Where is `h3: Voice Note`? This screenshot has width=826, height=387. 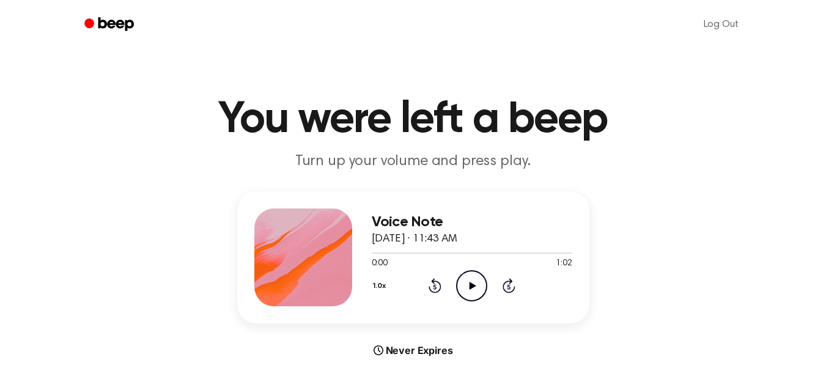 h3: Voice Note is located at coordinates (472, 222).